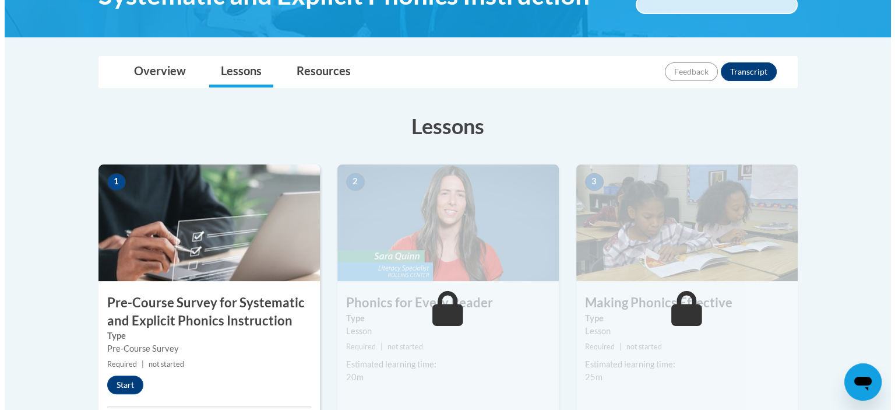 This screenshot has width=895, height=410. What do you see at coordinates (112, 182) in the screenshot?
I see `span: 1` at bounding box center [112, 182].